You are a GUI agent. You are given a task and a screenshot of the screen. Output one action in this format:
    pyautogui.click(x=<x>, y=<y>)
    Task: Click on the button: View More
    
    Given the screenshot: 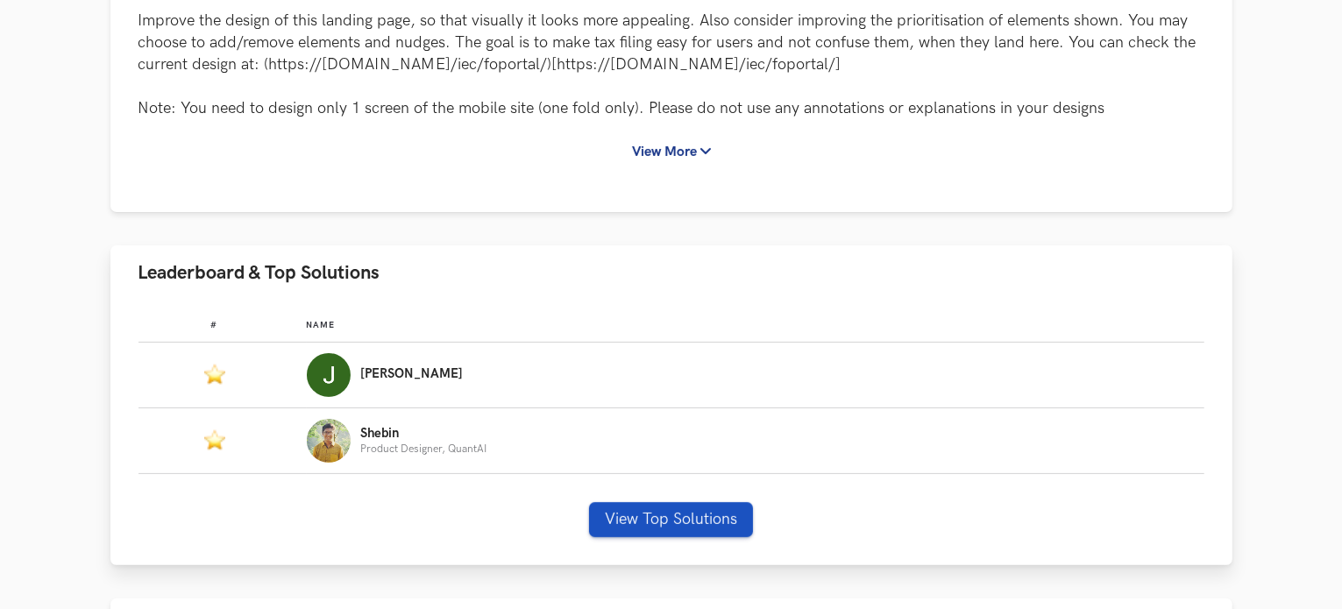 What is the action you would take?
    pyautogui.click(x=672, y=152)
    